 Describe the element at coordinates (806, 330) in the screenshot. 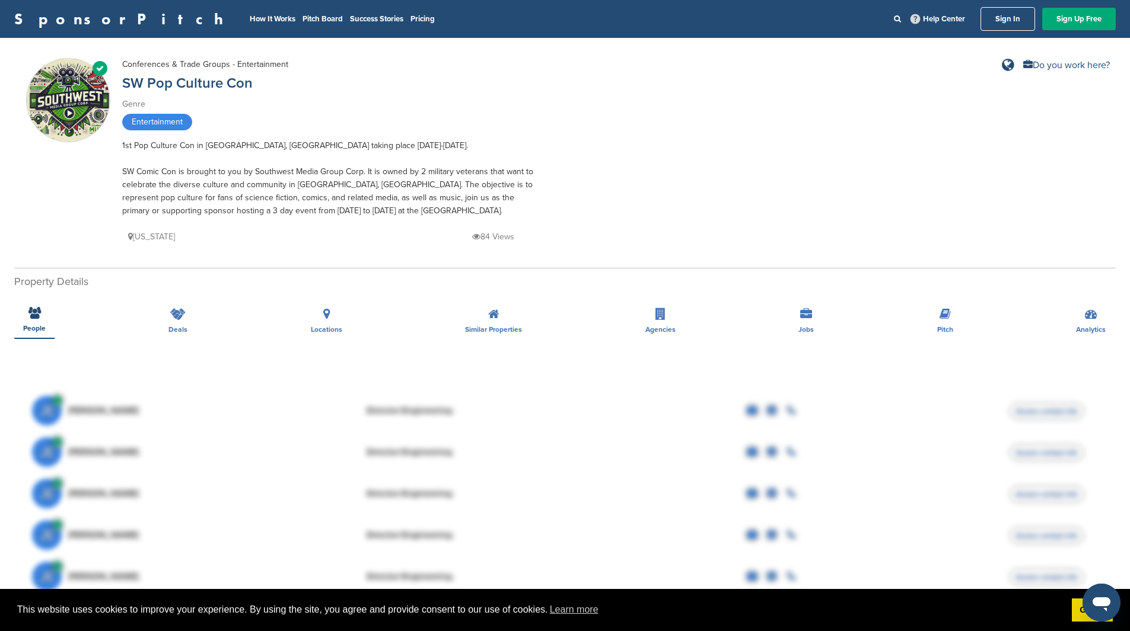

I see `span: Jobs` at that location.